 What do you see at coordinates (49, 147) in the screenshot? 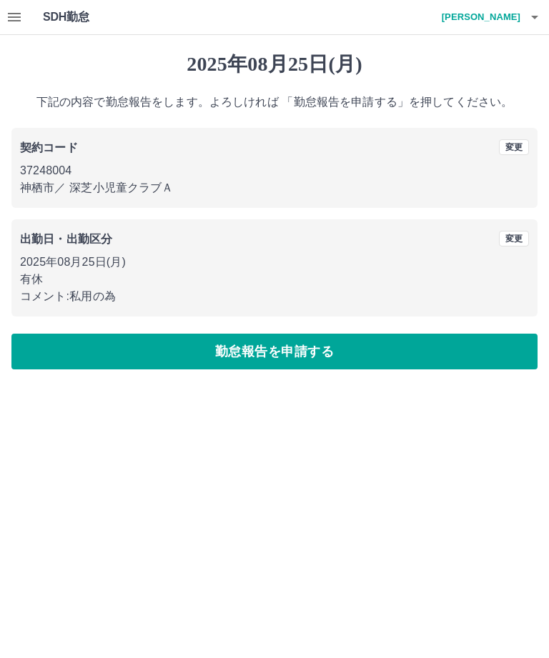
I see `b: 契約コード` at bounding box center [49, 147].